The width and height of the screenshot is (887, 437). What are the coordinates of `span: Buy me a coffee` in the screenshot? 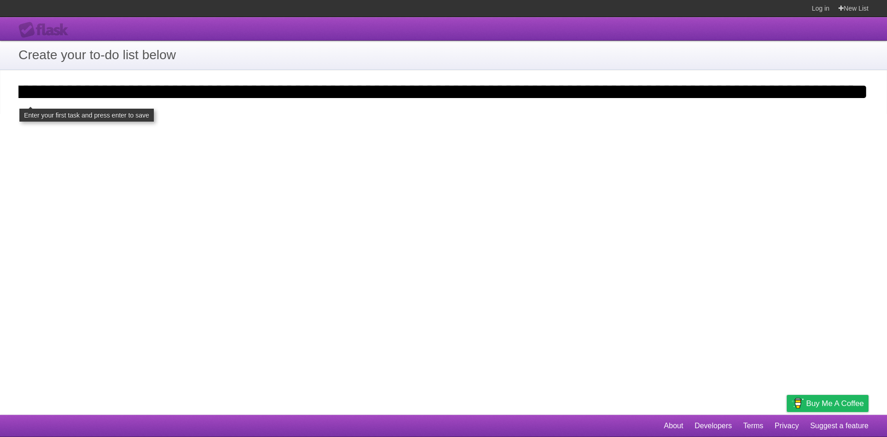 It's located at (835, 403).